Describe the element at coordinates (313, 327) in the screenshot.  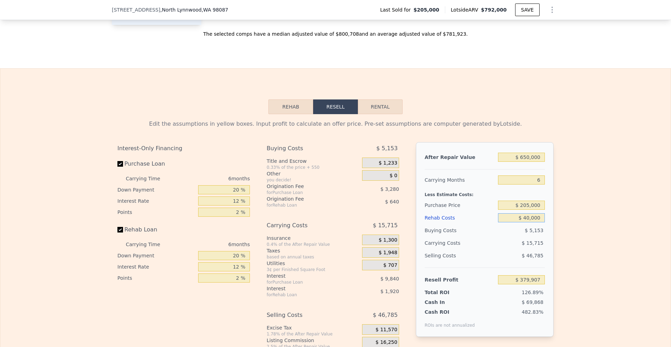
I see `div: Excise Tax` at that location.